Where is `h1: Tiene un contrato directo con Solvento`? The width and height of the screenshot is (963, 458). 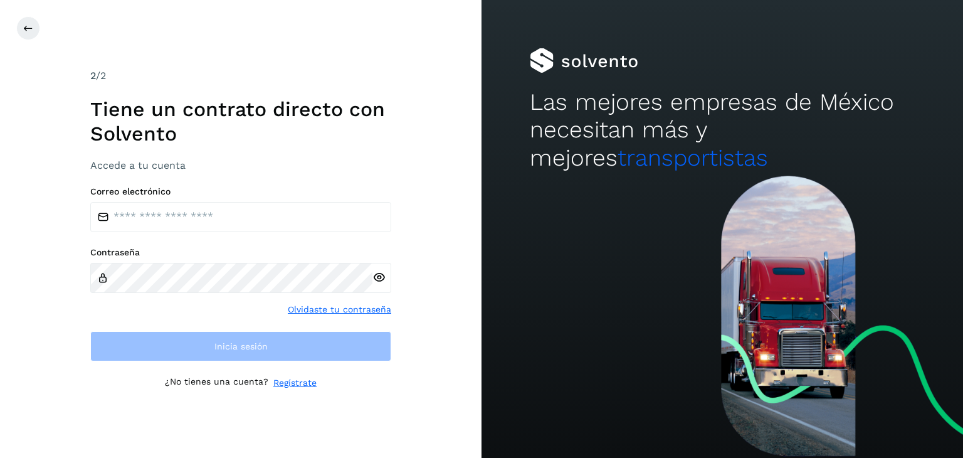
h1: Tiene un contrato directo con Solvento is located at coordinates (241, 121).